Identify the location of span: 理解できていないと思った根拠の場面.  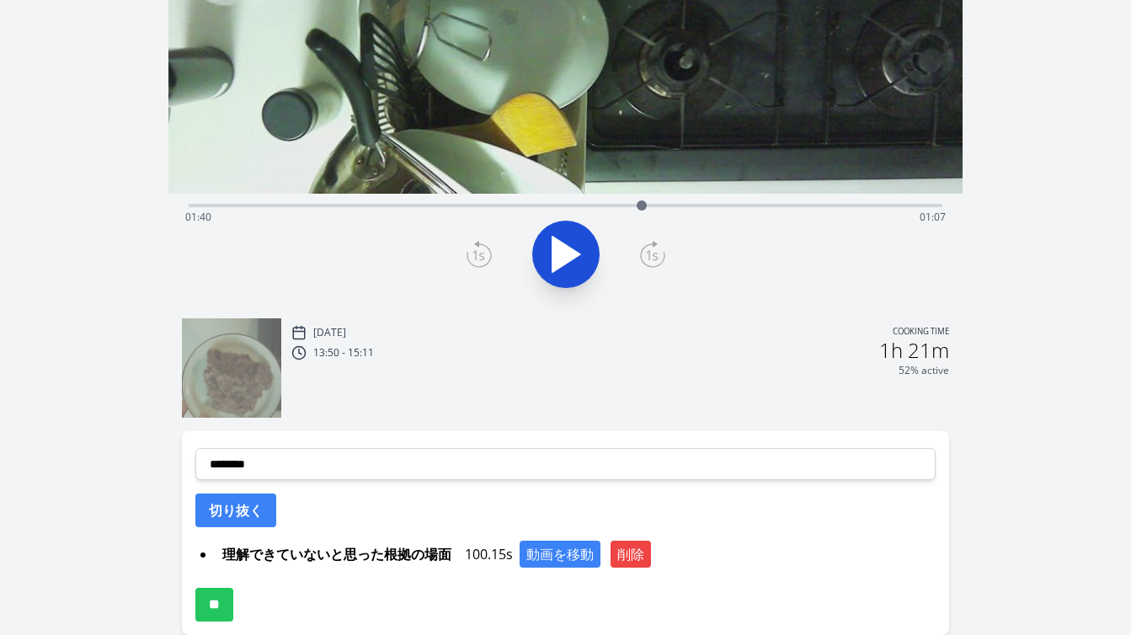
(337, 554).